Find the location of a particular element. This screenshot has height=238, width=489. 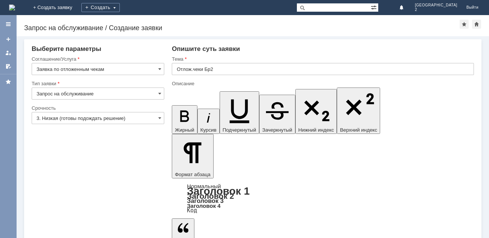

a: Мои заявки is located at coordinates (8, 53).